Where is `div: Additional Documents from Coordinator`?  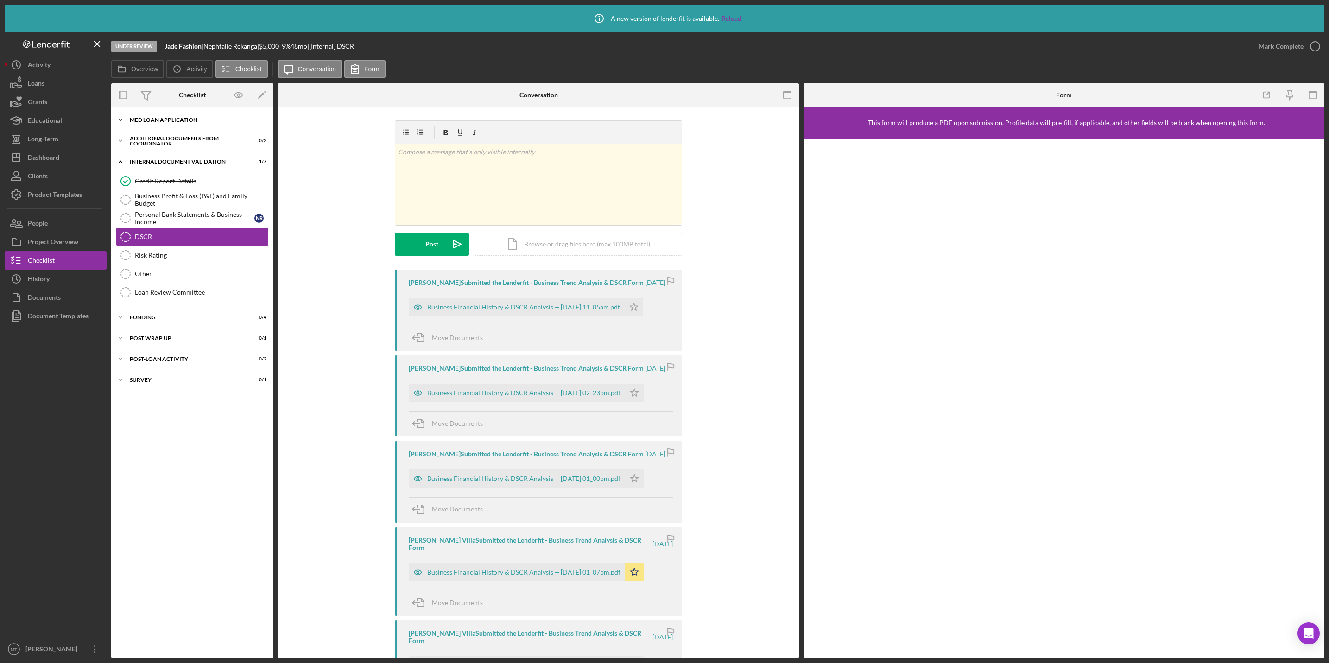 div: Additional Documents from Coordinator is located at coordinates (186, 141).